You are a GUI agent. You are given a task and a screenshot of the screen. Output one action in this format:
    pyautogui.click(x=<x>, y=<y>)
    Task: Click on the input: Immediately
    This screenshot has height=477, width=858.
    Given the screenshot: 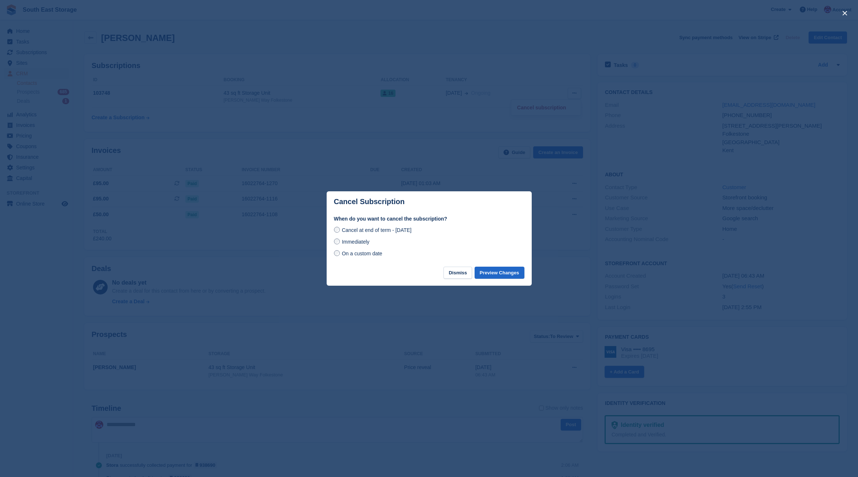 What is the action you would take?
    pyautogui.click(x=337, y=242)
    